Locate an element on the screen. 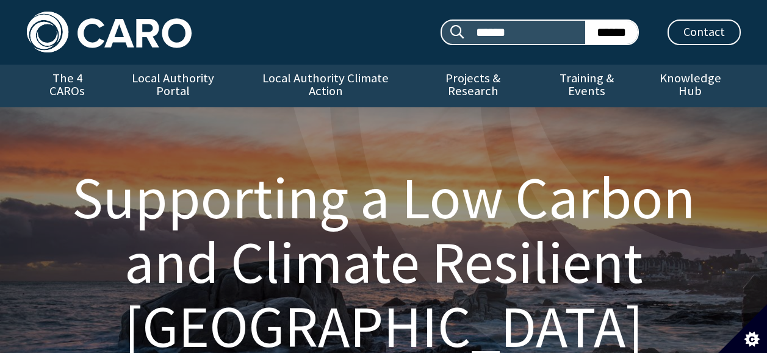 This screenshot has height=353, width=767. a: Local Authority Climate Action is located at coordinates (325, 86).